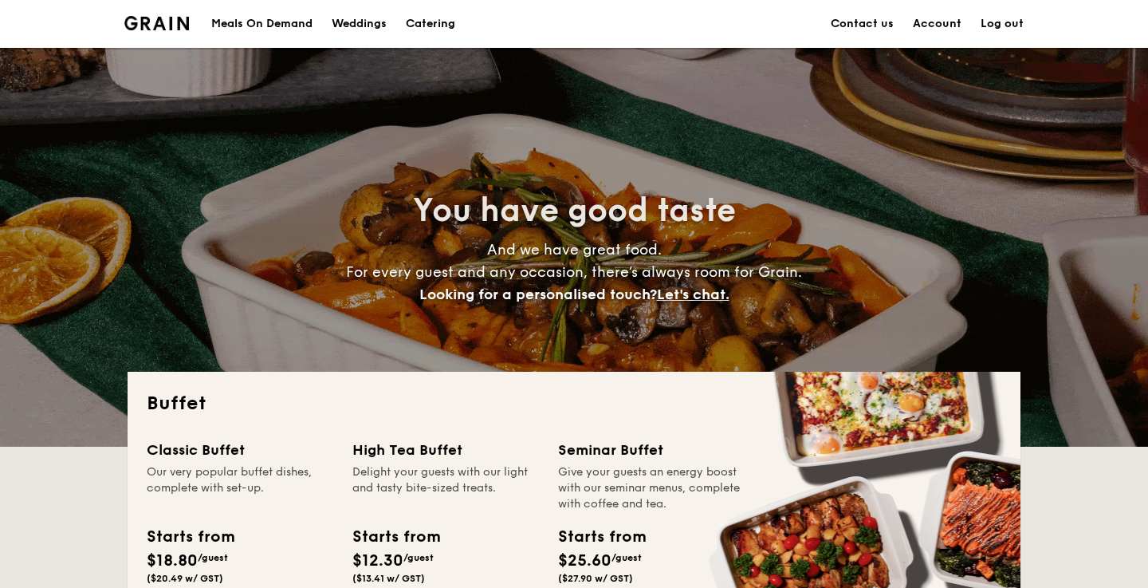  What do you see at coordinates (652, 450) in the screenshot?
I see `div: Seminar Buffet` at bounding box center [652, 450].